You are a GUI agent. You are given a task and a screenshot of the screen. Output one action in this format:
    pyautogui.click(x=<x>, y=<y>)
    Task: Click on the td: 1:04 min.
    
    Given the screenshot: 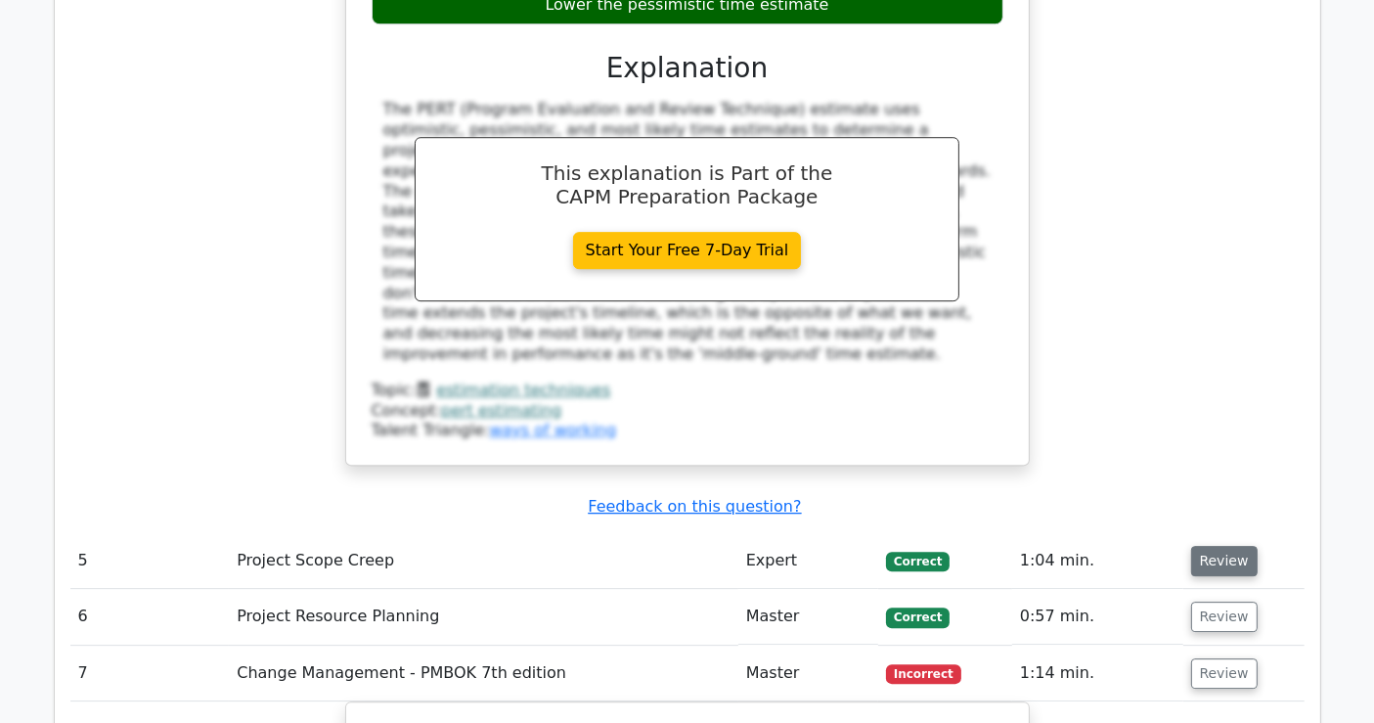 What is the action you would take?
    pyautogui.click(x=1097, y=560)
    